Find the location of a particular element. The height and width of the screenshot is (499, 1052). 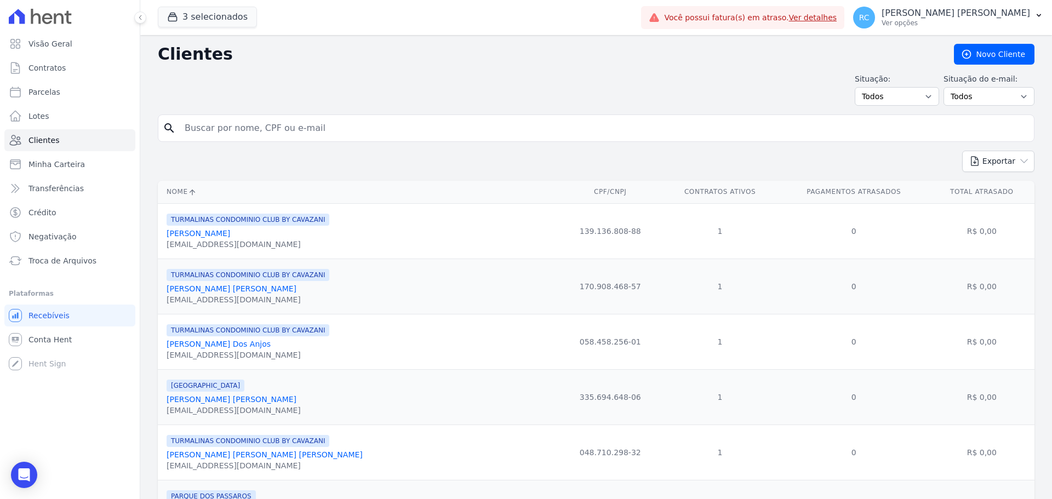

span: RC is located at coordinates (864, 18).